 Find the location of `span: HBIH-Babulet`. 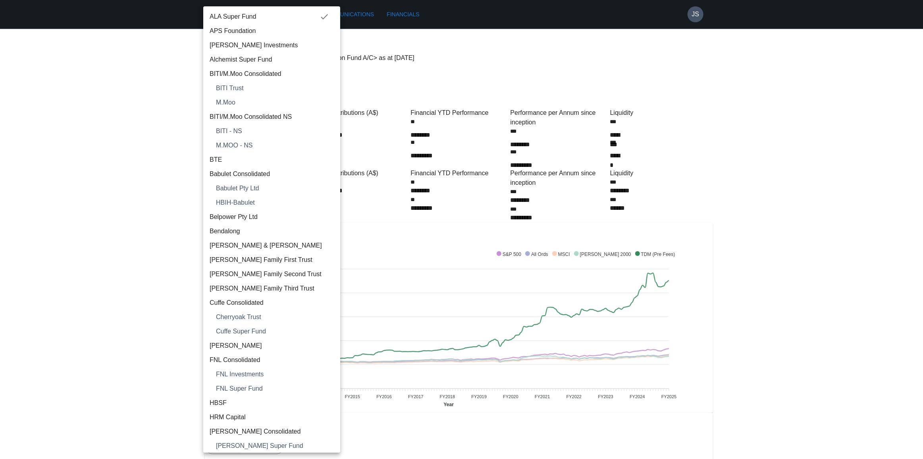

span: HBIH-Babulet is located at coordinates (275, 202).